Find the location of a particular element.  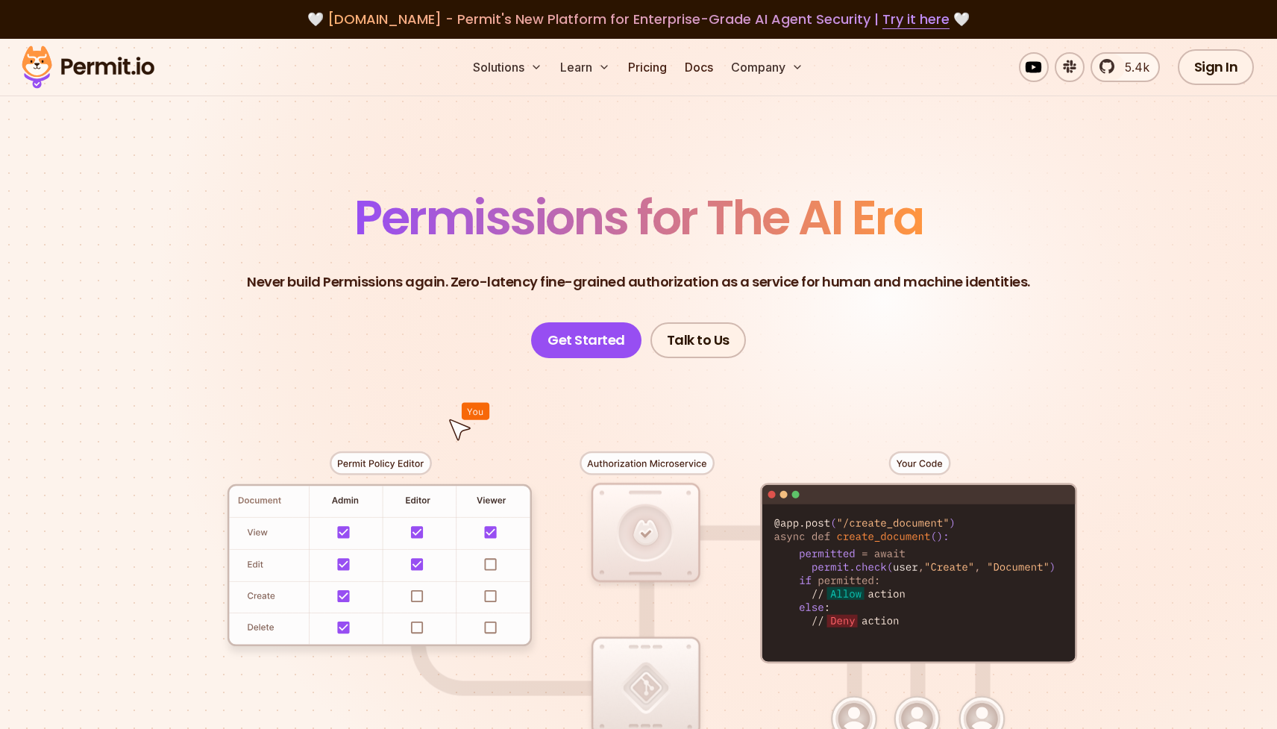

a: Pricing is located at coordinates (648, 67).